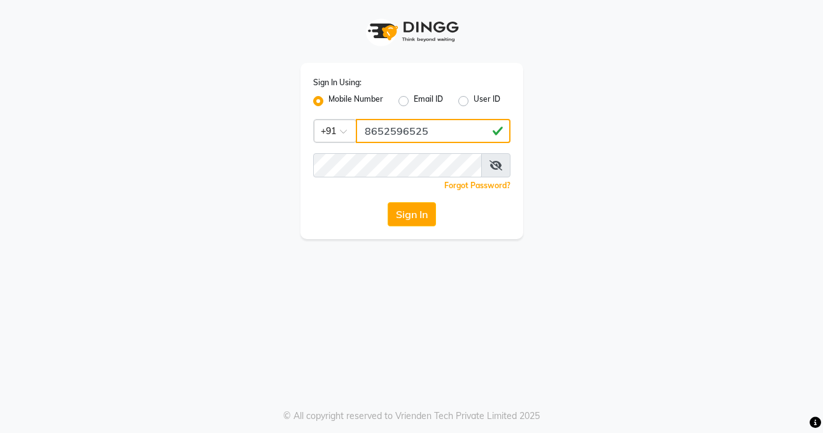  What do you see at coordinates (487, 101) in the screenshot?
I see `label: User ID` at bounding box center [487, 101].